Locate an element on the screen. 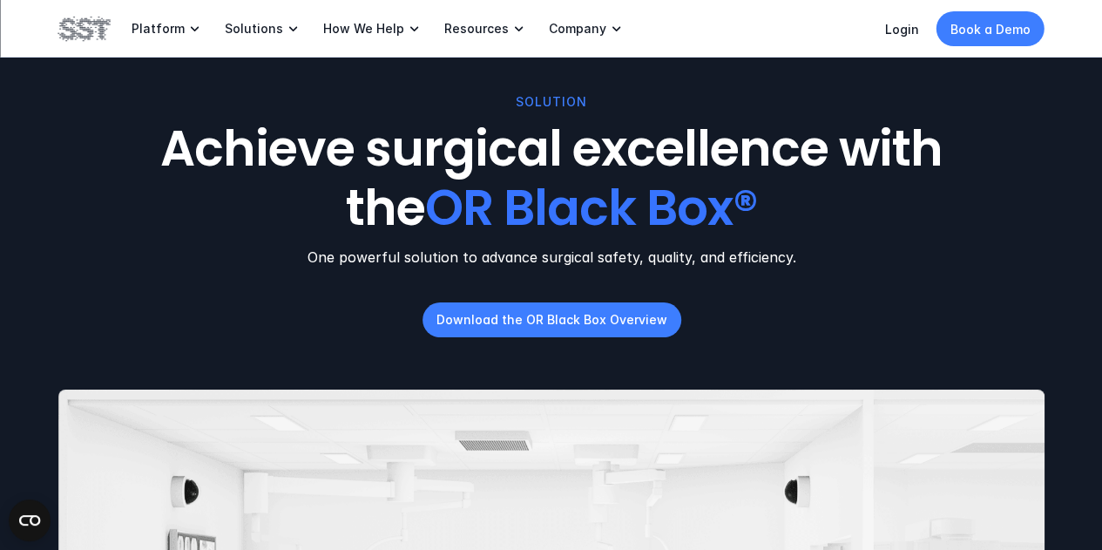 This screenshot has width=1102, height=550. p: Resources is located at coordinates (476, 29).